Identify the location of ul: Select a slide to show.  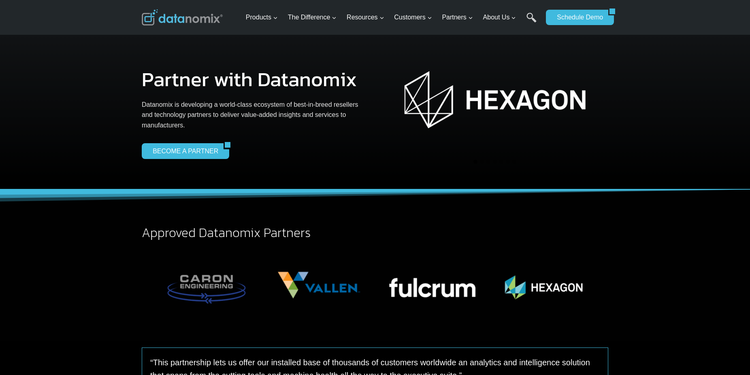
(495, 162).